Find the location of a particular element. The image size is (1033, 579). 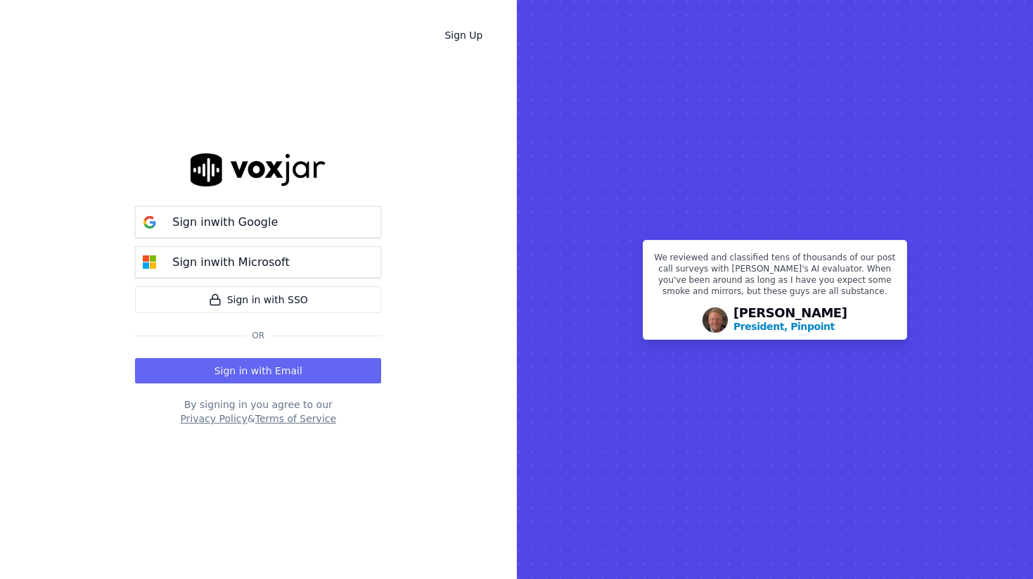

img: google Sign in button is located at coordinates (150, 222).